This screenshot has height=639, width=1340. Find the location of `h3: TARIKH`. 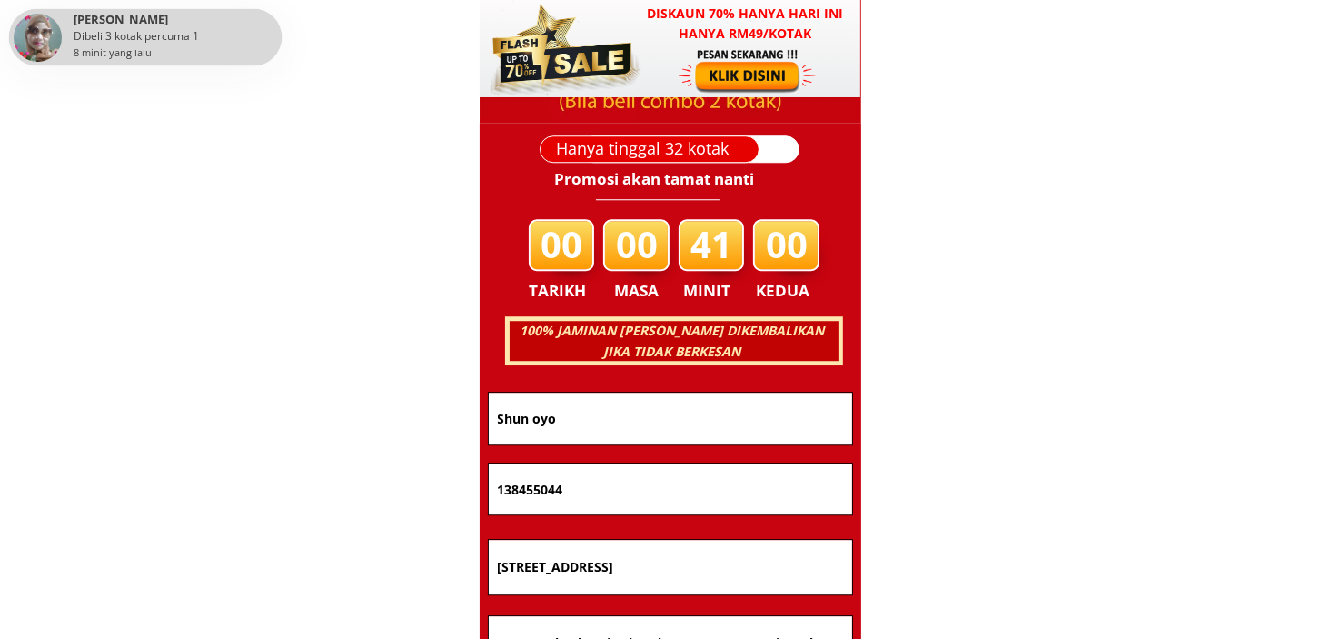

h3: TARIKH is located at coordinates (567, 291).